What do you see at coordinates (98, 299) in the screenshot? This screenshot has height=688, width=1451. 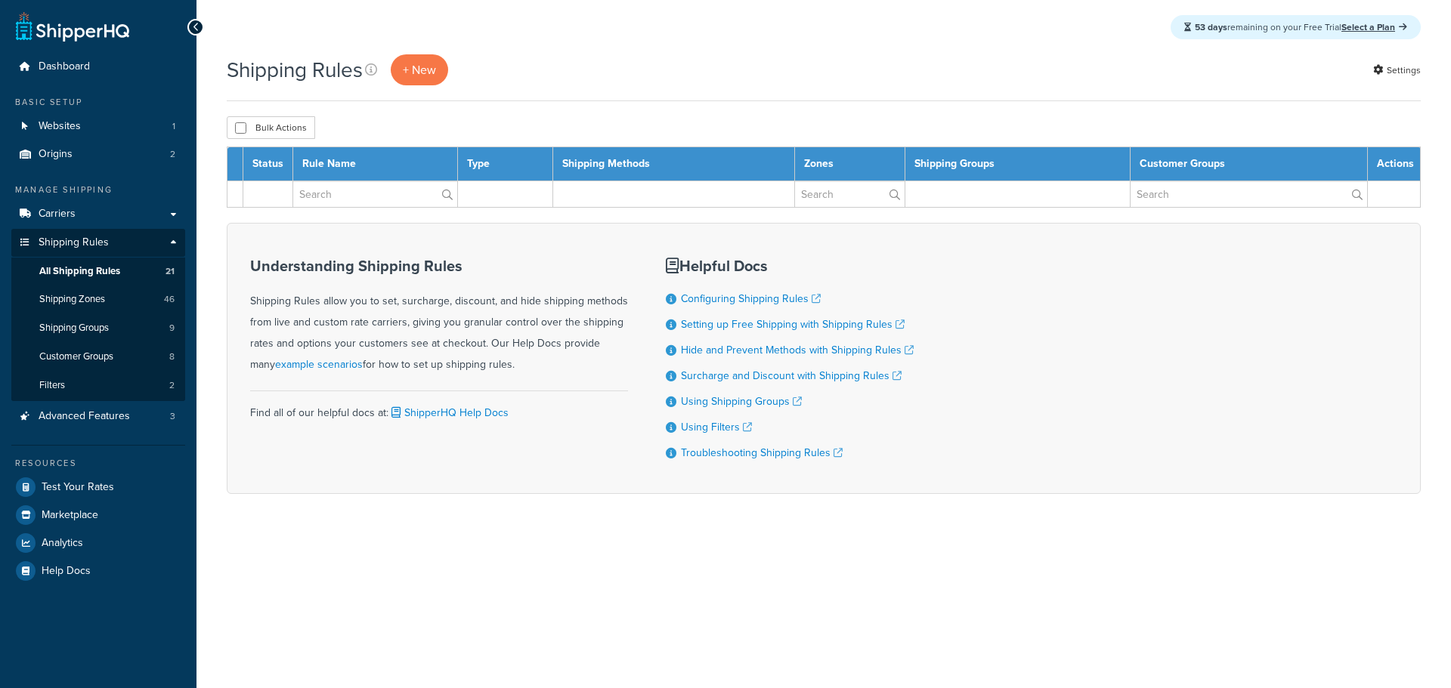 I see `a: Shipping Zones 46` at bounding box center [98, 299].